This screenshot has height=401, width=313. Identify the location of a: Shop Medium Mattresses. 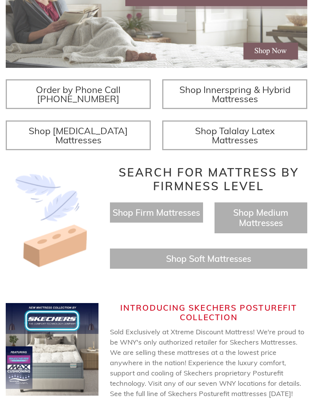
(261, 218).